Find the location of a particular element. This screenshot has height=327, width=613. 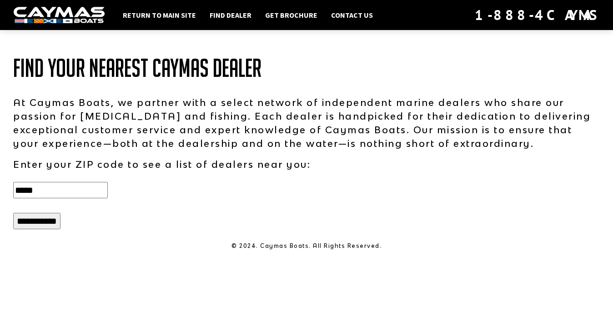

a: Contact Us is located at coordinates (352, 15).